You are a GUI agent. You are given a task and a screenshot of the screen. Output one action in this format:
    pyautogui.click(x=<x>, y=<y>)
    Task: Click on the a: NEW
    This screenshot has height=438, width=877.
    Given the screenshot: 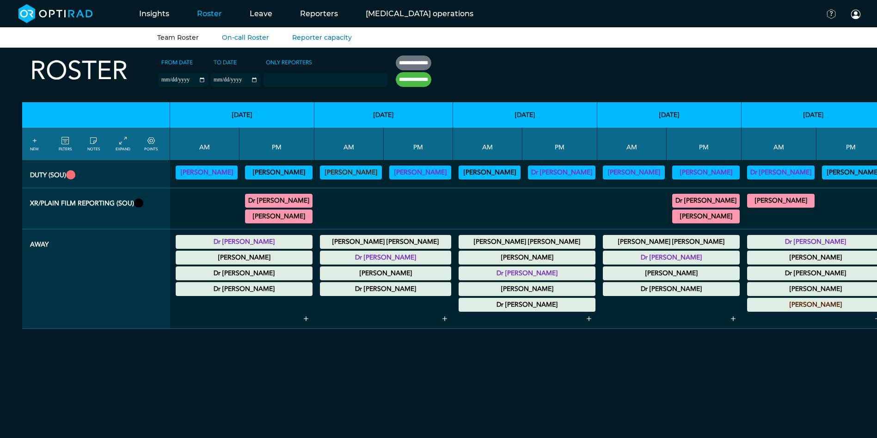 What is the action you would take?
    pyautogui.click(x=34, y=144)
    